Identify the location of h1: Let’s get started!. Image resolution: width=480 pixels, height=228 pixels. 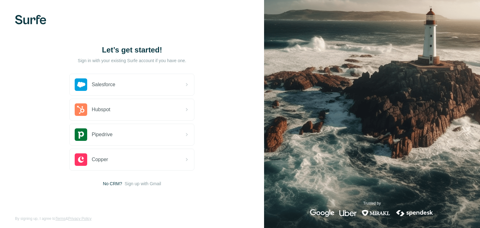
(132, 50).